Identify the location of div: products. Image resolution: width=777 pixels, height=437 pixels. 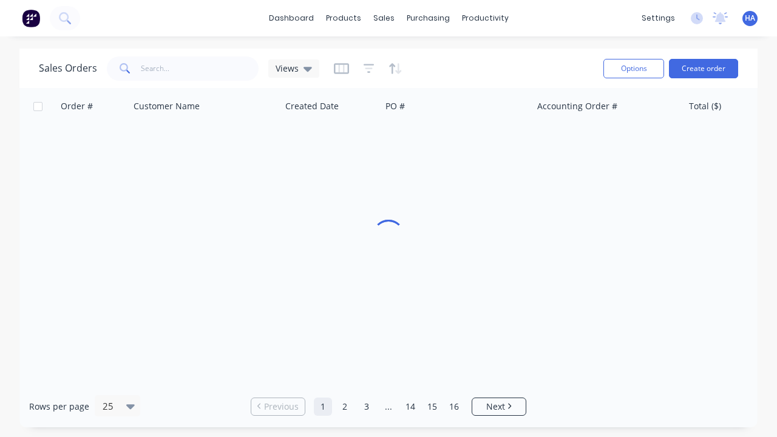
(344, 18).